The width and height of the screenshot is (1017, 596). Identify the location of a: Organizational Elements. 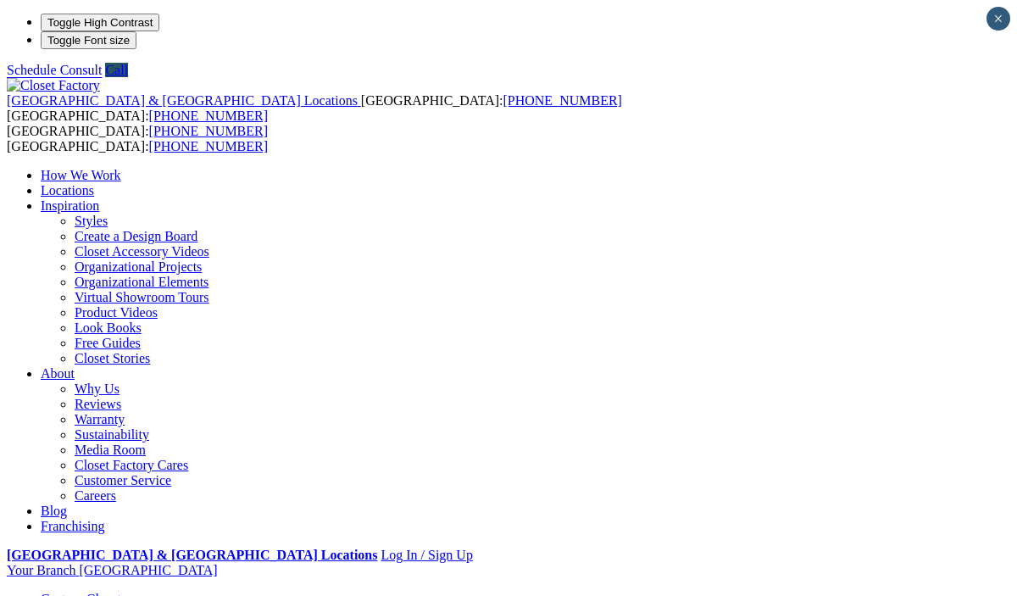
(142, 281).